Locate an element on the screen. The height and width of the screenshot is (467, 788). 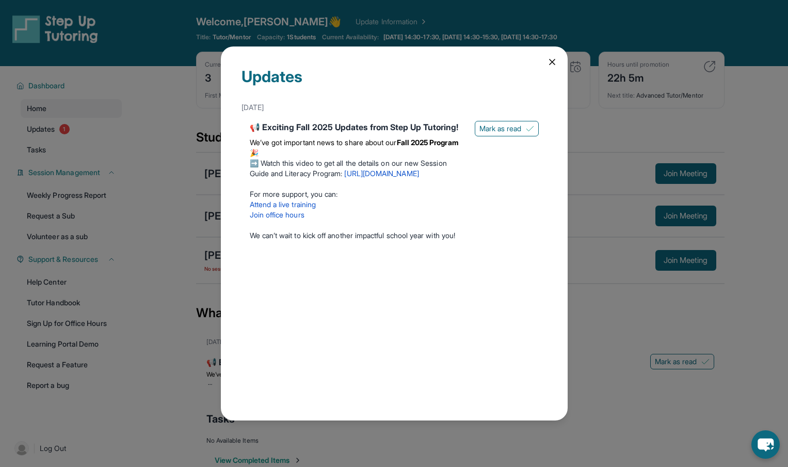
div: Updates is located at coordinates (394, 83).